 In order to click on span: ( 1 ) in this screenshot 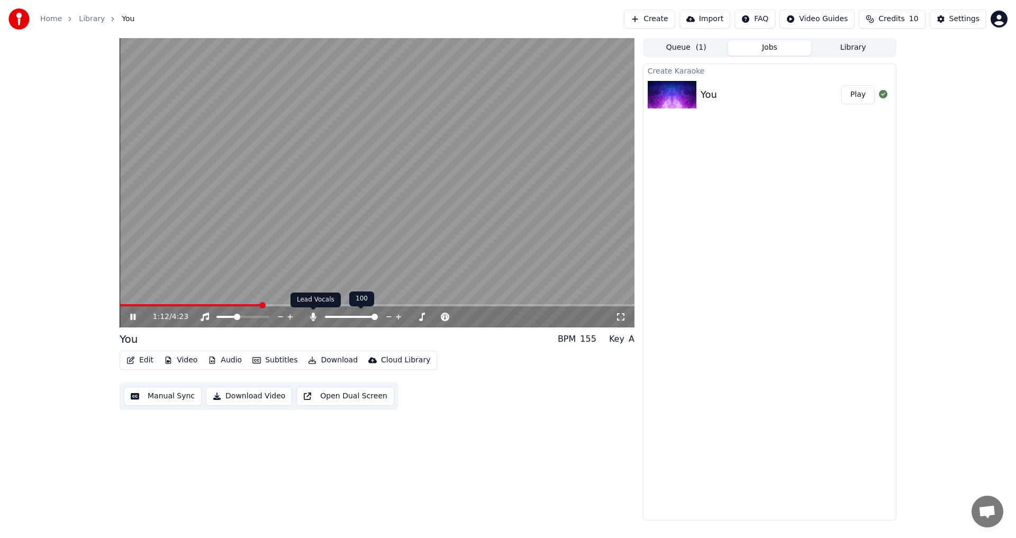, I will do `click(701, 48)`.